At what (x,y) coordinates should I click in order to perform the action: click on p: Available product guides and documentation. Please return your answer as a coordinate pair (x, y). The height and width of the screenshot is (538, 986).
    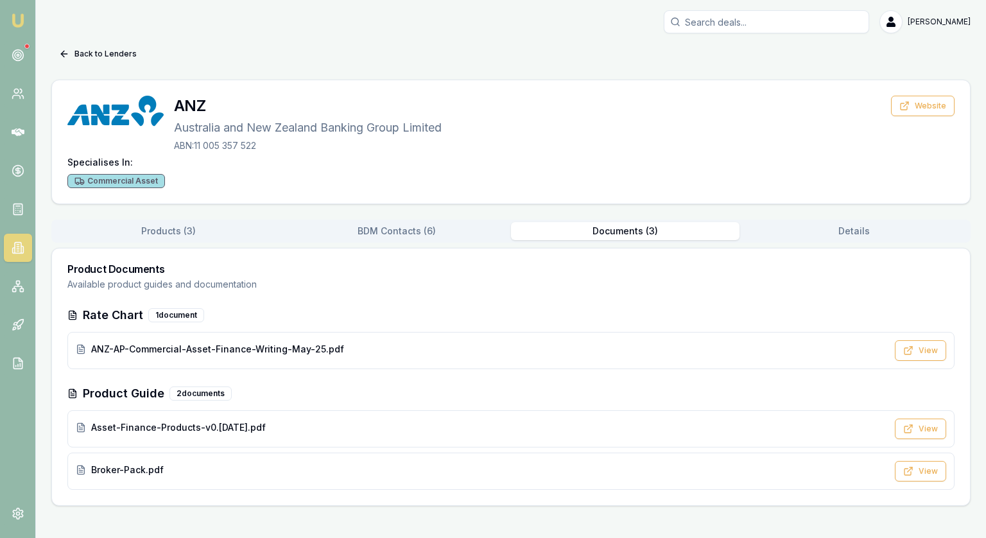
    Looking at the image, I should click on (511, 284).